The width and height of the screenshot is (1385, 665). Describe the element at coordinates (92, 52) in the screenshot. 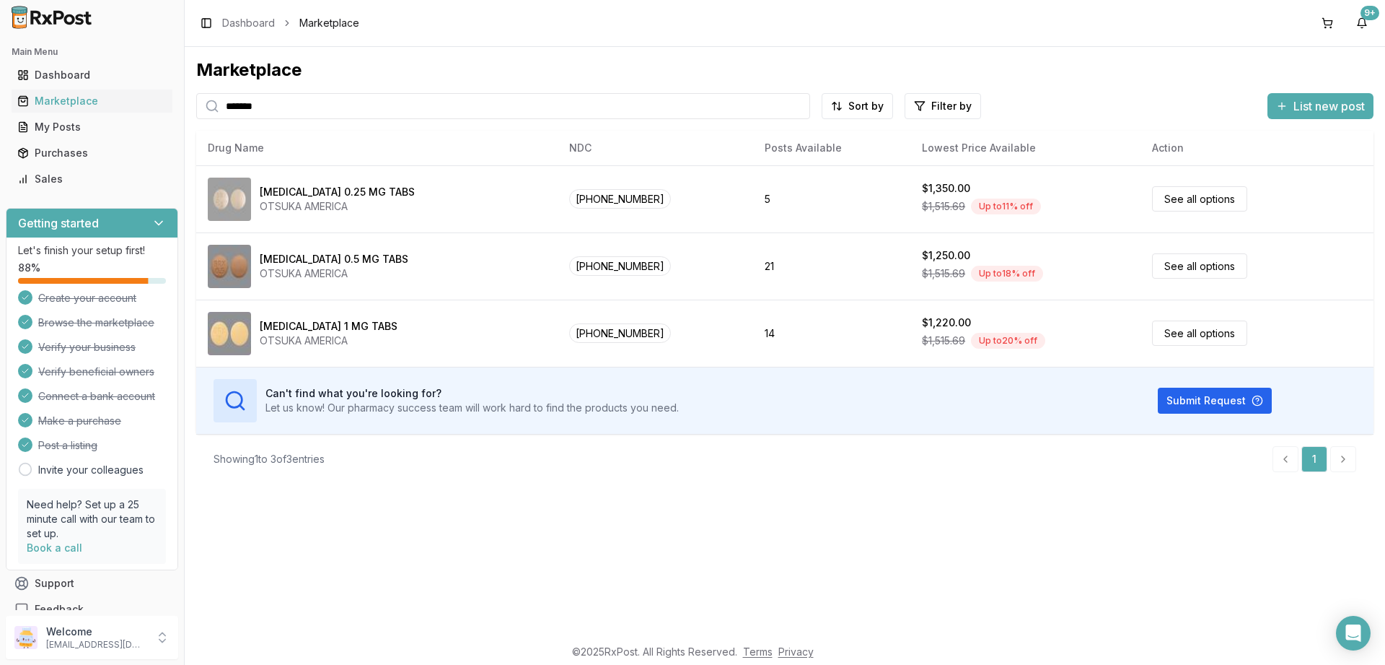

I see `h2: Main Menu` at that location.